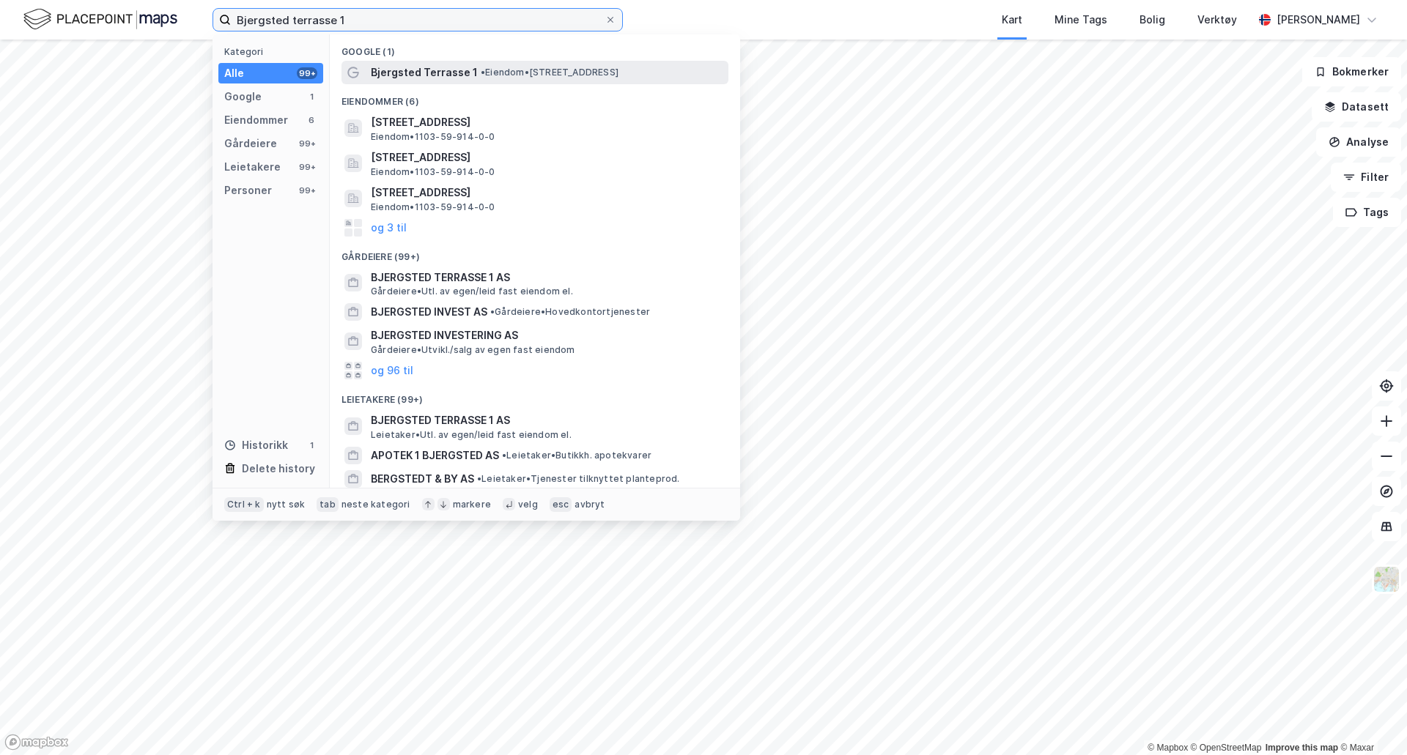 The height and width of the screenshot is (755, 1407). What do you see at coordinates (37, 742) in the screenshot?
I see `a: Mapbox homepage` at bounding box center [37, 742].